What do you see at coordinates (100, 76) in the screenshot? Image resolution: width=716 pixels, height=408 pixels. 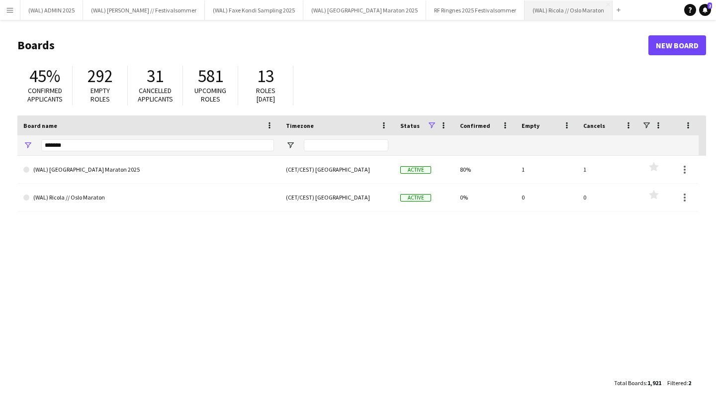 I see `span: 292` at bounding box center [100, 76].